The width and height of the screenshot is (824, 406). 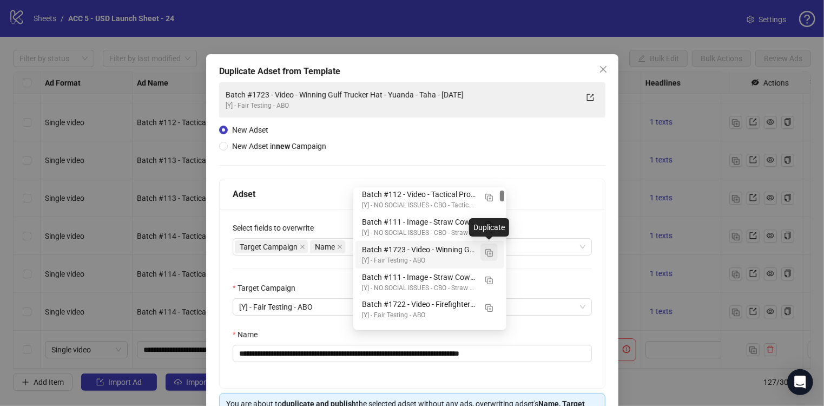 What do you see at coordinates (430, 337) in the screenshot?
I see `div: Batch #1721 - Video - Fire Dept. Coeur D' Alene T Shirt - Yuanda - Tiktok Video - August 16` at bounding box center [430, 337].